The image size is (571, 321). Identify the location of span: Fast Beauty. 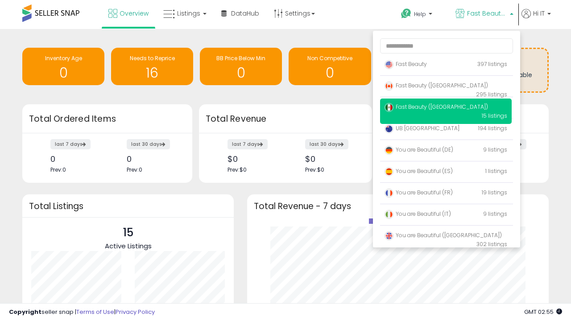
(405, 64).